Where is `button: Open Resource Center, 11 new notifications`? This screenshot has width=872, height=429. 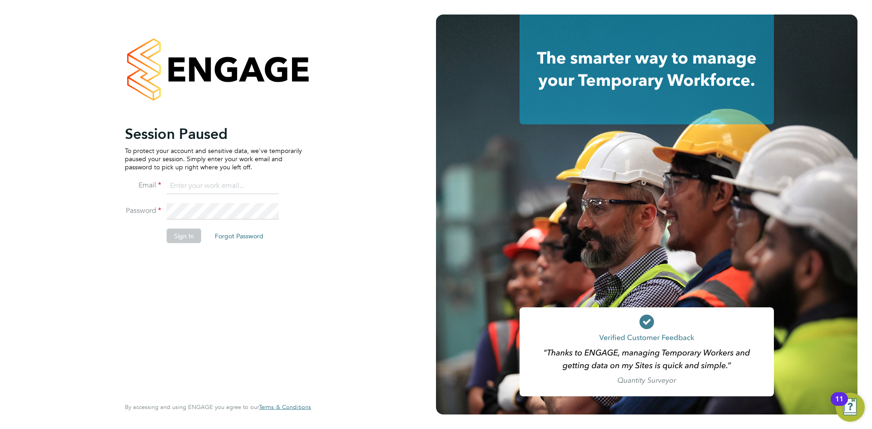 button: Open Resource Center, 11 new notifications is located at coordinates (850, 408).